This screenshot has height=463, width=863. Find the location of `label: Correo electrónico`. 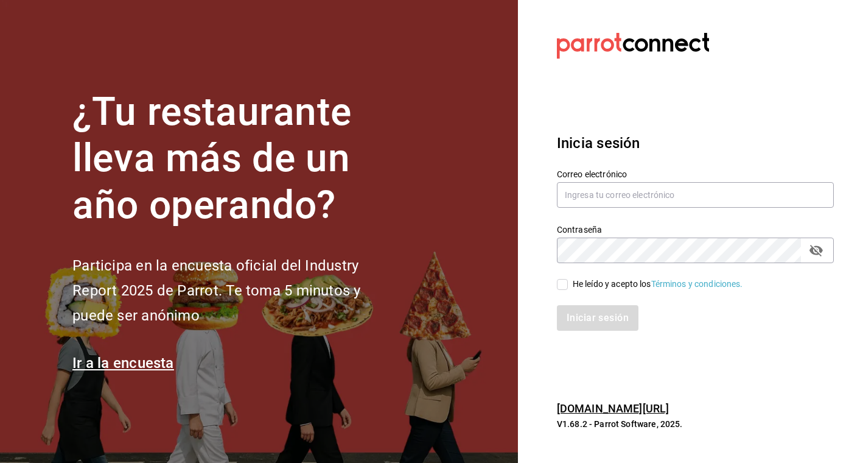

label: Correo electrónico is located at coordinates (695, 173).